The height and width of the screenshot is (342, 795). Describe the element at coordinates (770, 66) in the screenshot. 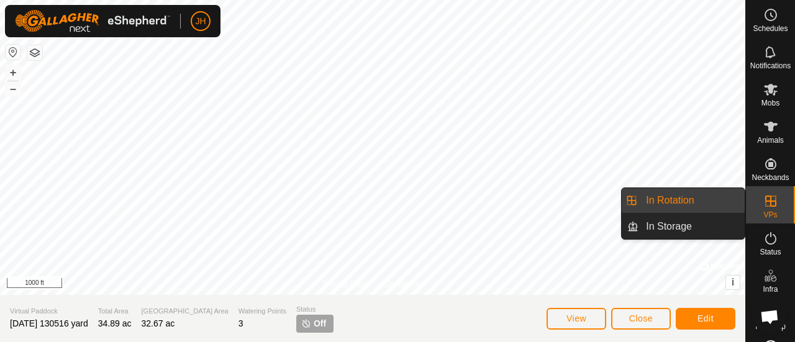

I see `span: Notifications` at that location.